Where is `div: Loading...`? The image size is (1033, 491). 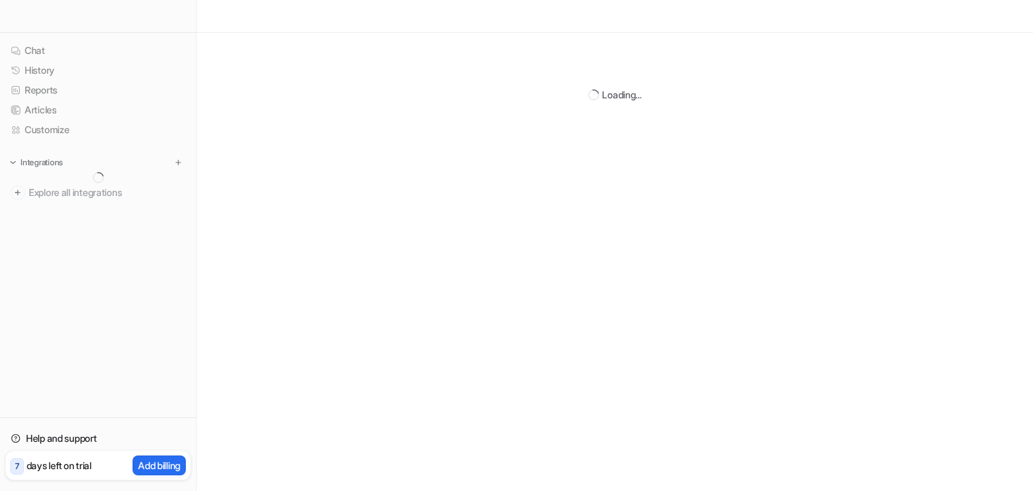
div: Loading... is located at coordinates (621, 94).